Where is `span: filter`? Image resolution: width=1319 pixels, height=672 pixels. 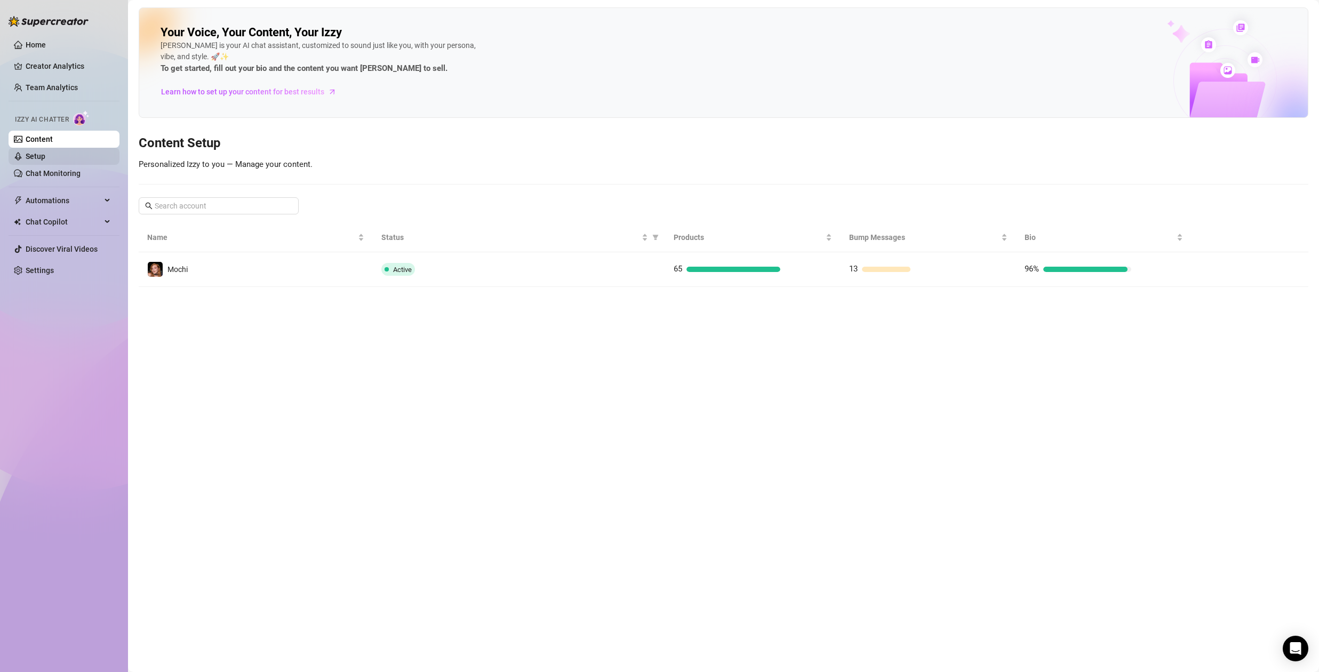
span: filter is located at coordinates (656, 237).